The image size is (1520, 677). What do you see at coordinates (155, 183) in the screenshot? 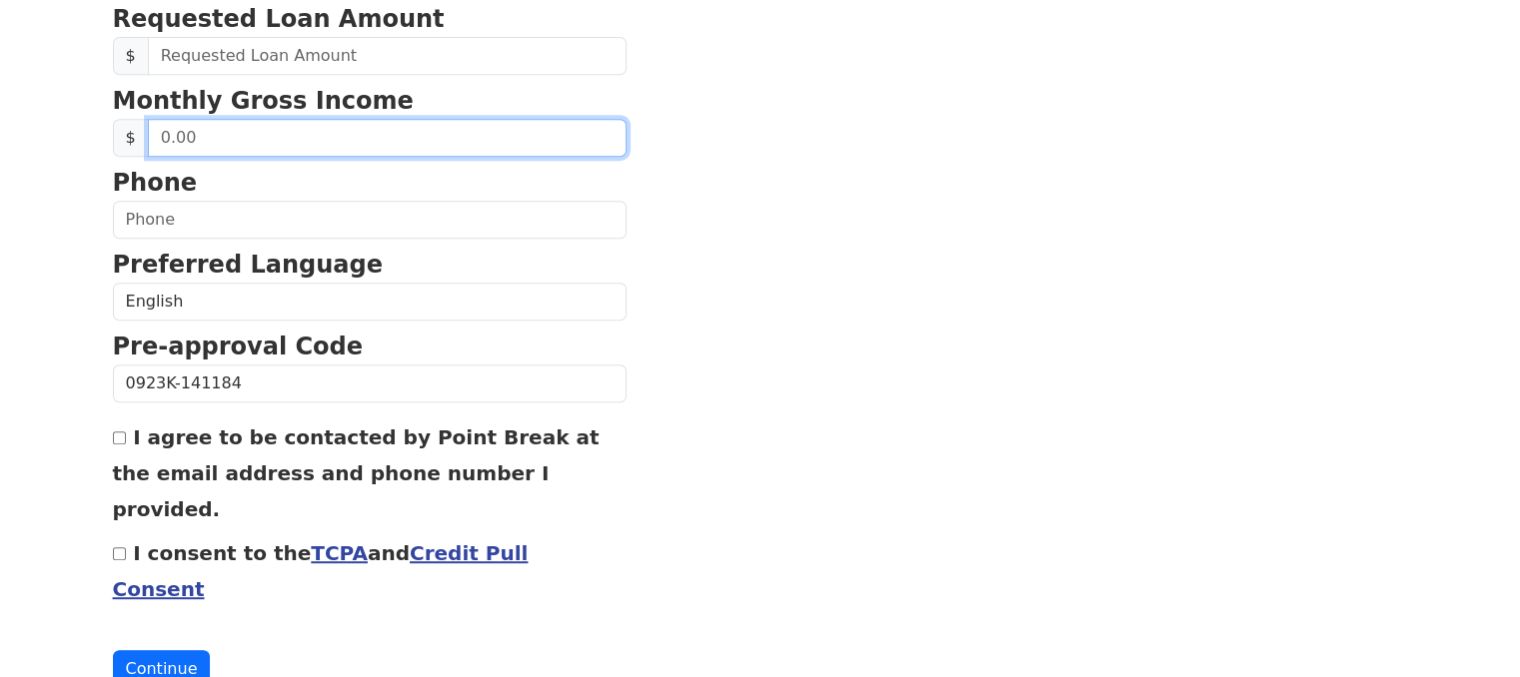
I see `strong: Phone` at bounding box center [155, 183].